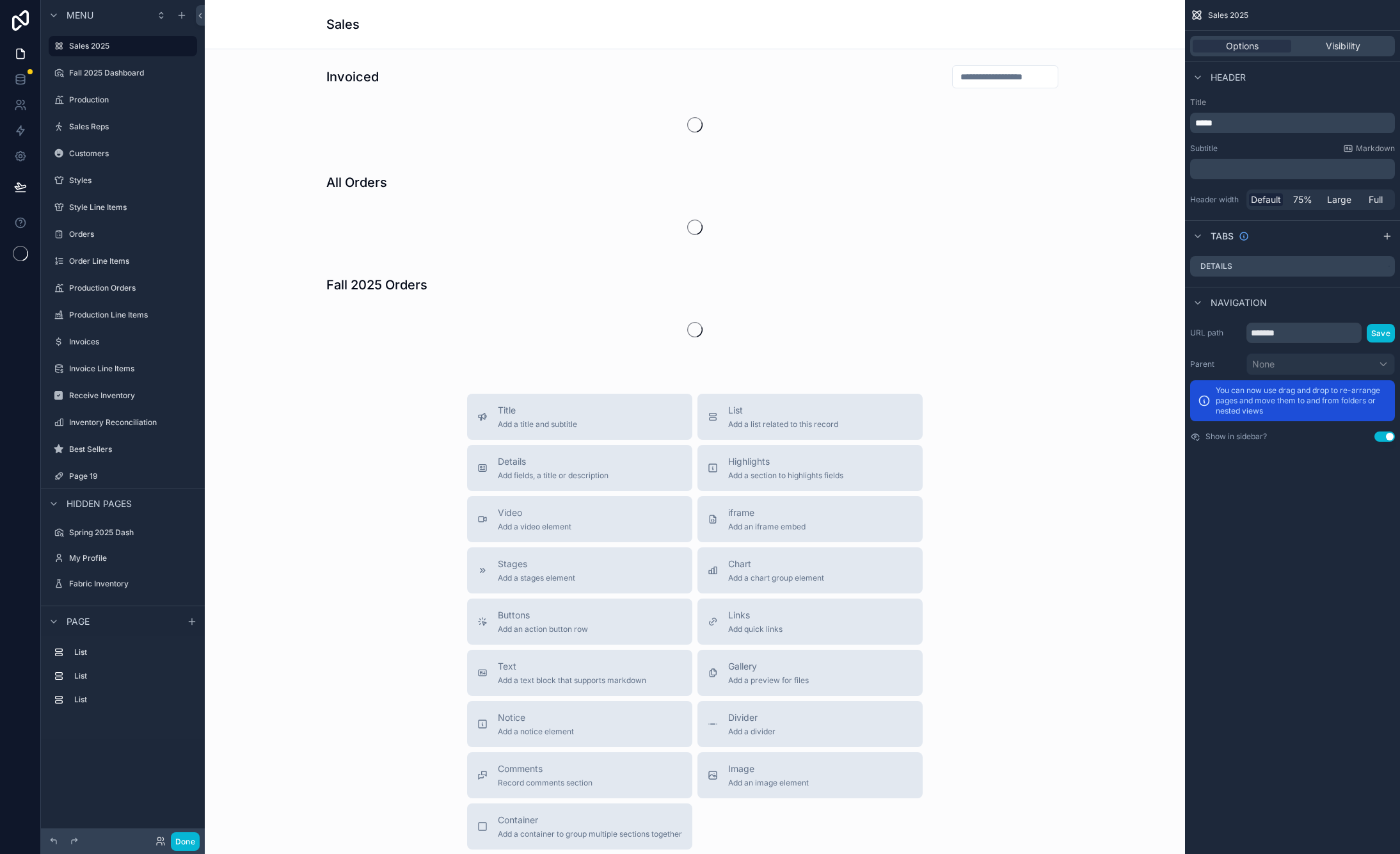  I want to click on label: Production, so click(132, 100).